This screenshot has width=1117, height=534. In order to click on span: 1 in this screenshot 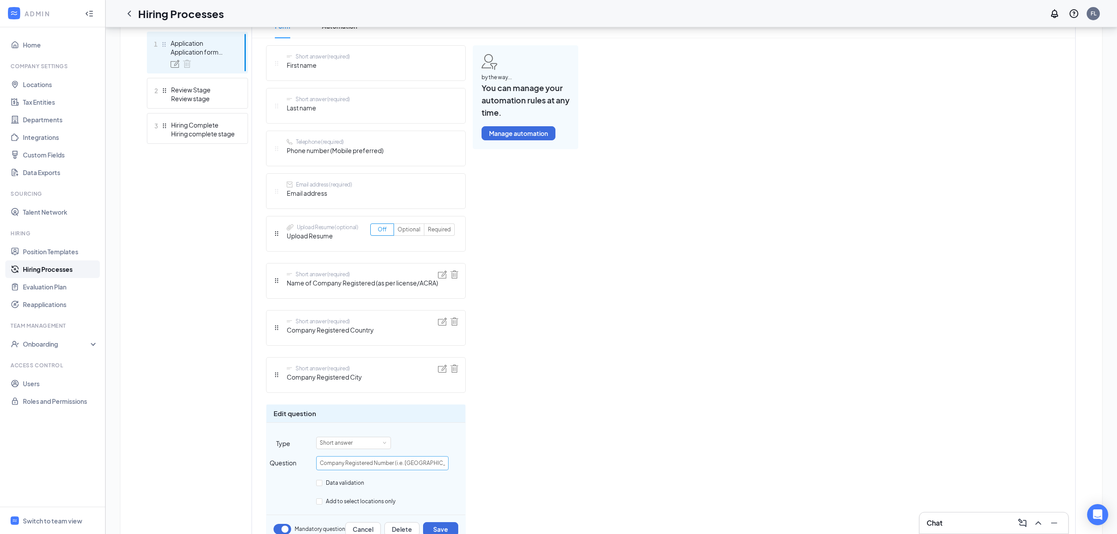, I will do `click(156, 44)`.